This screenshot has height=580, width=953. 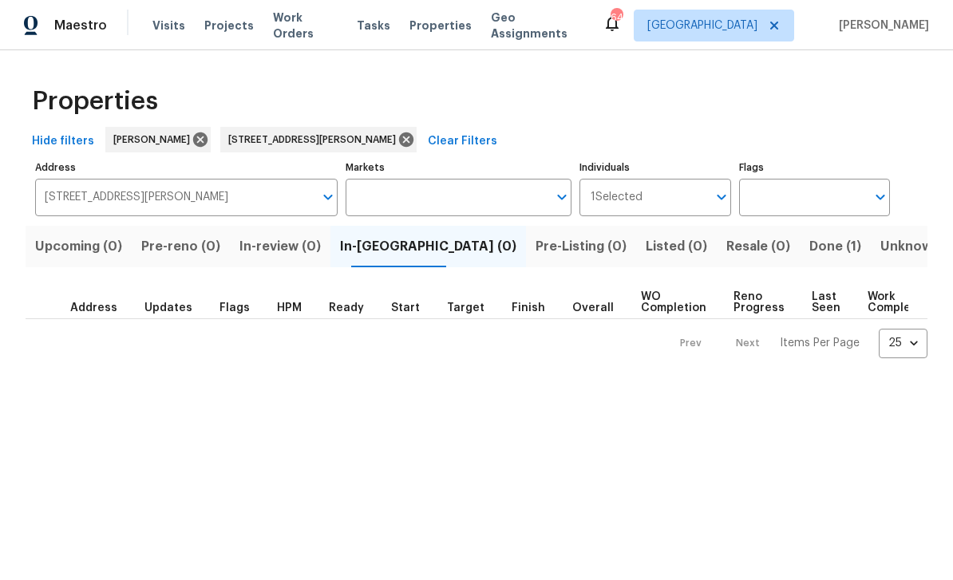 What do you see at coordinates (796, 343) in the screenshot?
I see `nav: Pagination Navigation` at bounding box center [796, 343].